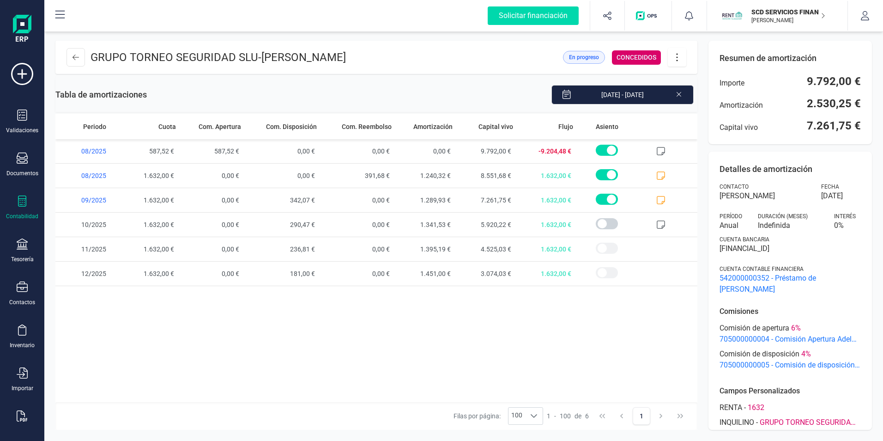 This screenshot has height=441, width=883. What do you see at coordinates (790, 58) in the screenshot?
I see `p: Resumen de amortización` at bounding box center [790, 58].